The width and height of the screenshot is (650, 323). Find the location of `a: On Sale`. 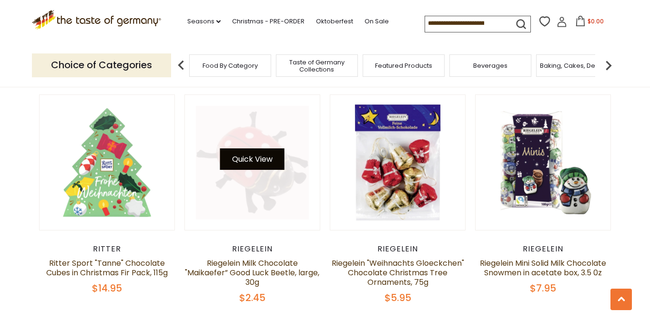

a: On Sale is located at coordinates (376, 21).